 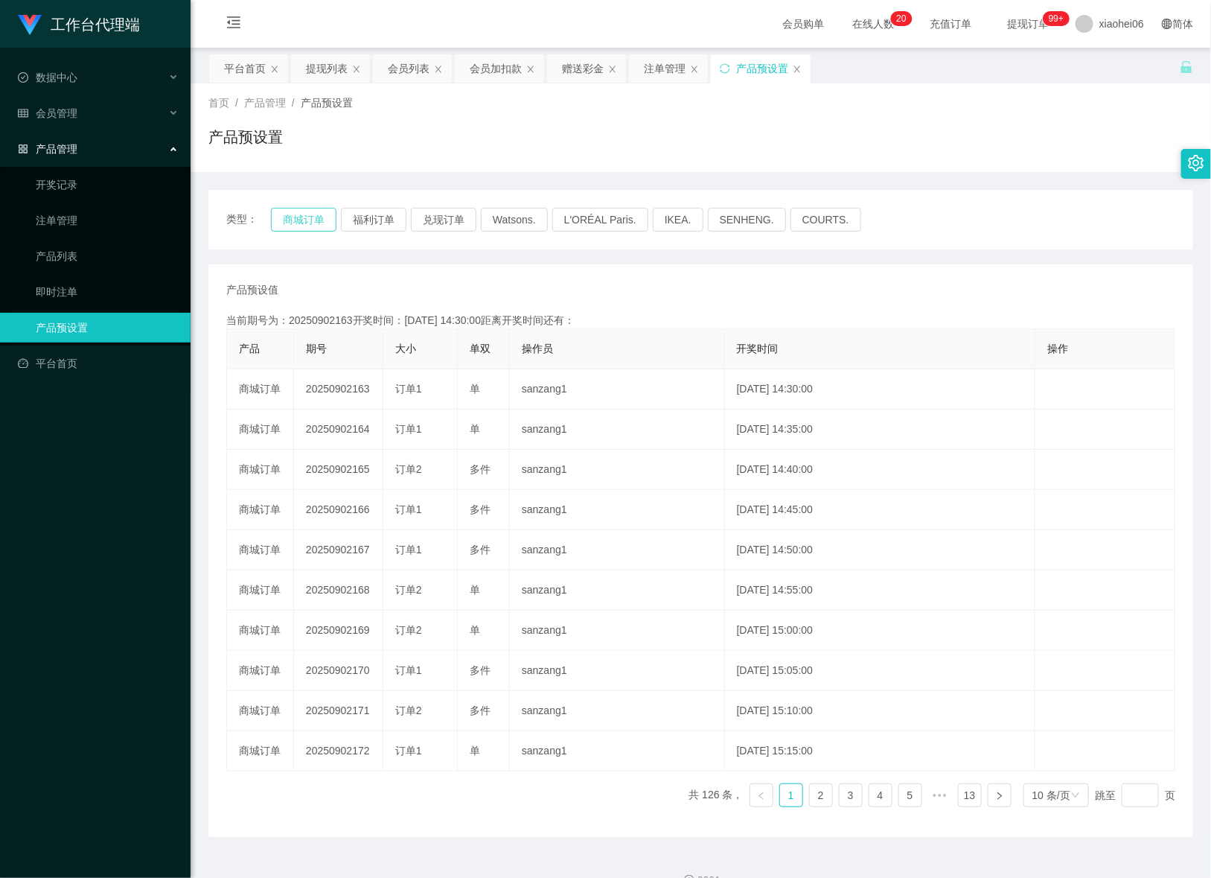 I want to click on div: 产品预设置, so click(x=762, y=68).